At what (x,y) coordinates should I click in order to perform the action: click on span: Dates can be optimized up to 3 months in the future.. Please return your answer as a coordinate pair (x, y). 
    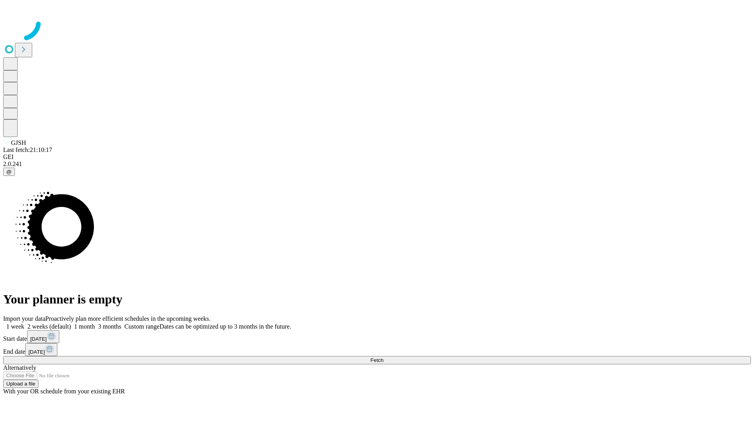
    Looking at the image, I should click on (225, 326).